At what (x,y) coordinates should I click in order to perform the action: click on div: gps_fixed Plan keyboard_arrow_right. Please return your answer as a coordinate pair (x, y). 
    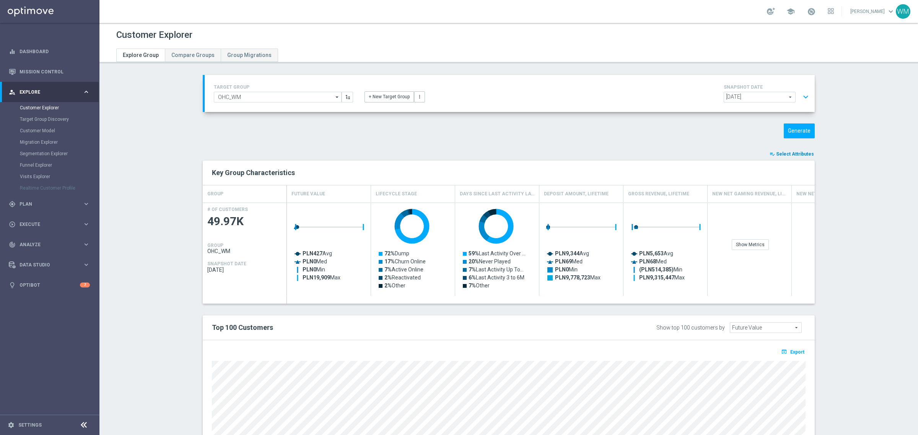
    Looking at the image, I should click on (49, 204).